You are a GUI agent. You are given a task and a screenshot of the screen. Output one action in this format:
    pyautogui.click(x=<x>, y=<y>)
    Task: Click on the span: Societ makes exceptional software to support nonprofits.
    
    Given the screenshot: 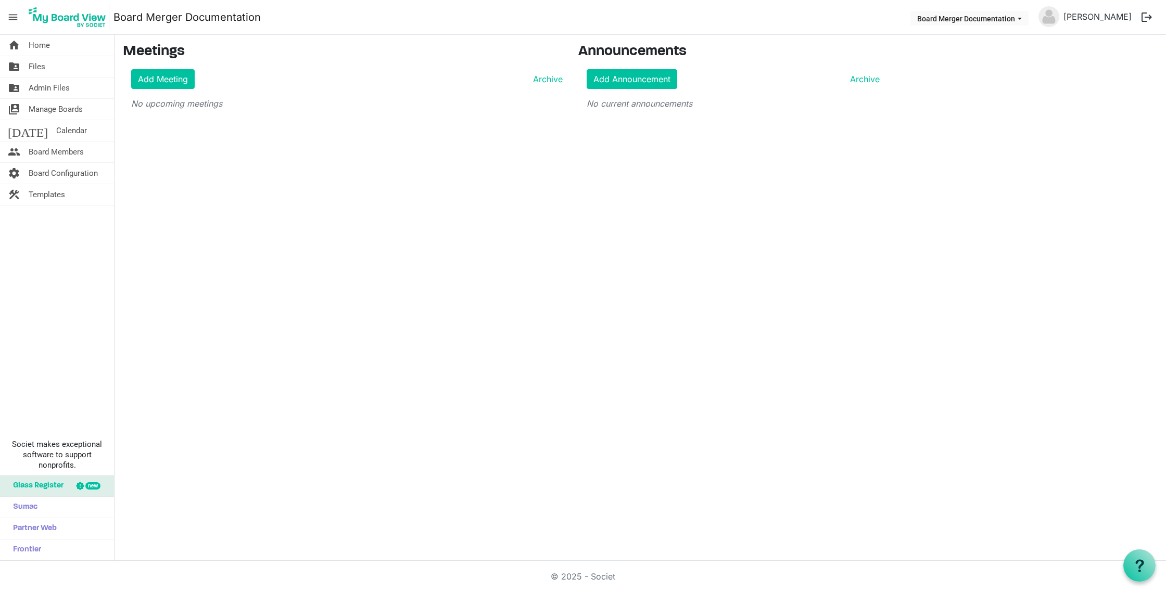 What is the action you would take?
    pyautogui.click(x=57, y=455)
    